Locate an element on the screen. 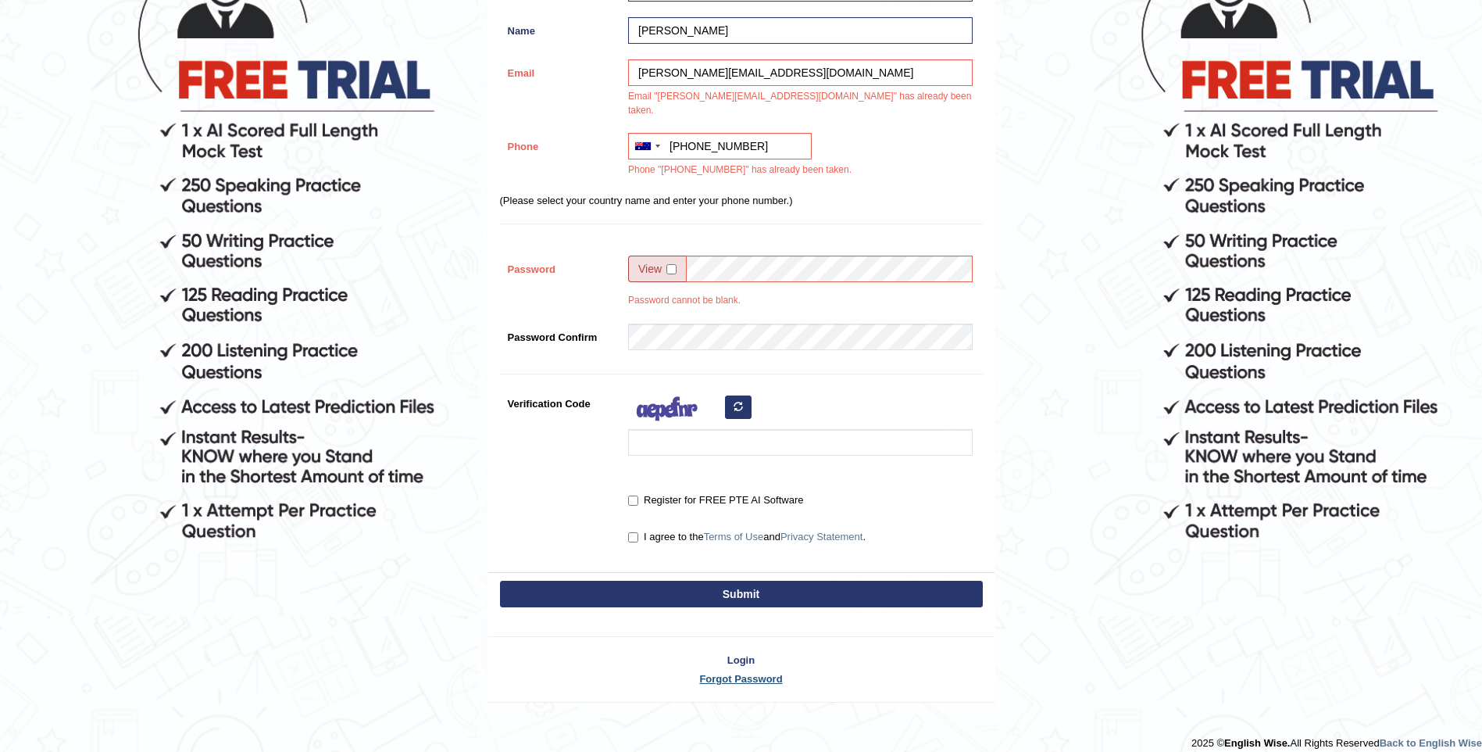 The image size is (1482, 752). a: Privacy Statement is located at coordinates (822, 536).